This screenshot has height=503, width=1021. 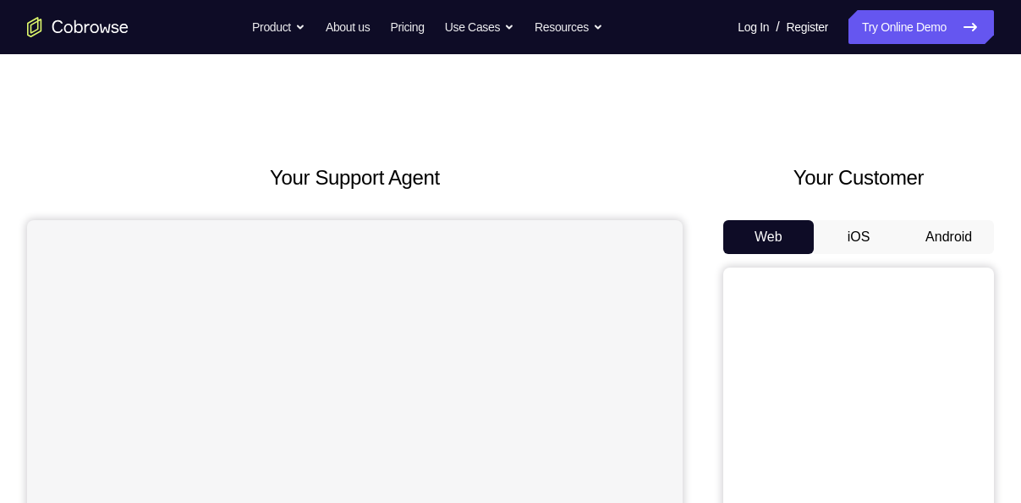 What do you see at coordinates (278, 27) in the screenshot?
I see `button: Product` at bounding box center [278, 27].